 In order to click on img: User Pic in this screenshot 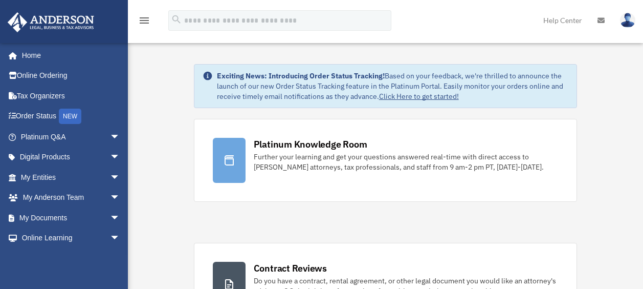, I will do `click(628, 20)`.